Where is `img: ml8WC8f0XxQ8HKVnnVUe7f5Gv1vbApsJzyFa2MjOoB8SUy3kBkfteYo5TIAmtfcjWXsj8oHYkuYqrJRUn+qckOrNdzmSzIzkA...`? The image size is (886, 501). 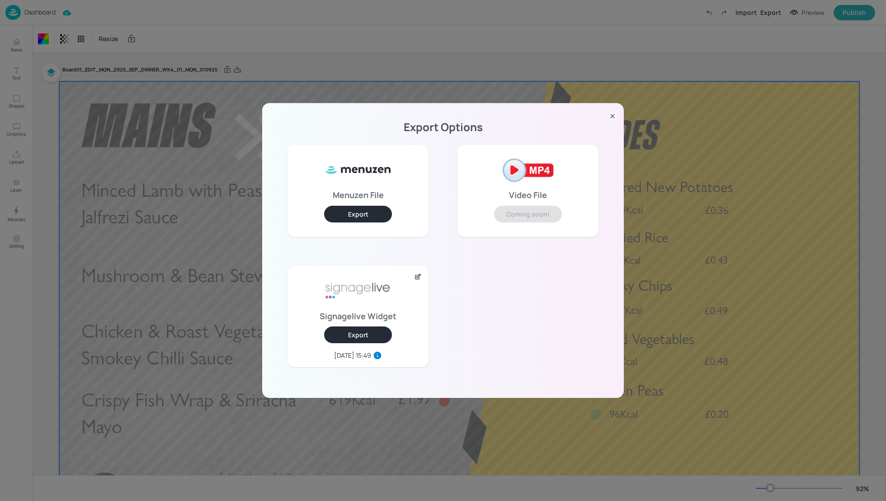 img: ml8WC8f0XxQ8HKVnnVUe7f5Gv1vbApsJzyFa2MjOoB8SUy3kBkfteYo5TIAmtfcjWXsj8oHYkuYqrJRUn+qckOrNdzmSzIzkA... is located at coordinates (358, 170).